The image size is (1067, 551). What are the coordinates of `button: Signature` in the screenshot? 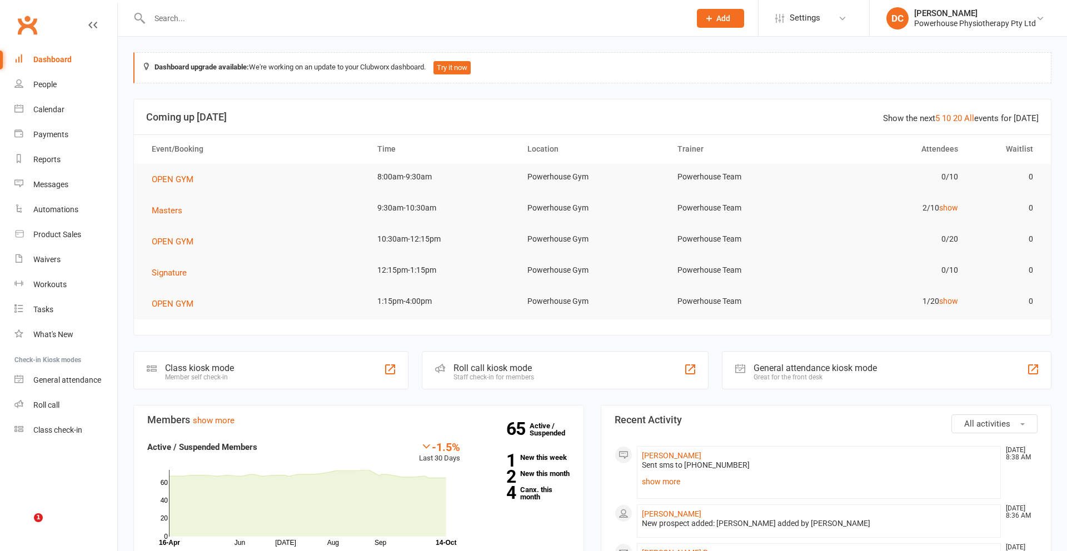 It's located at (173, 273).